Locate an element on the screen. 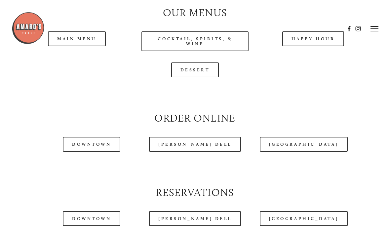 The image size is (390, 228). img: Amaro's Table is located at coordinates (28, 28).